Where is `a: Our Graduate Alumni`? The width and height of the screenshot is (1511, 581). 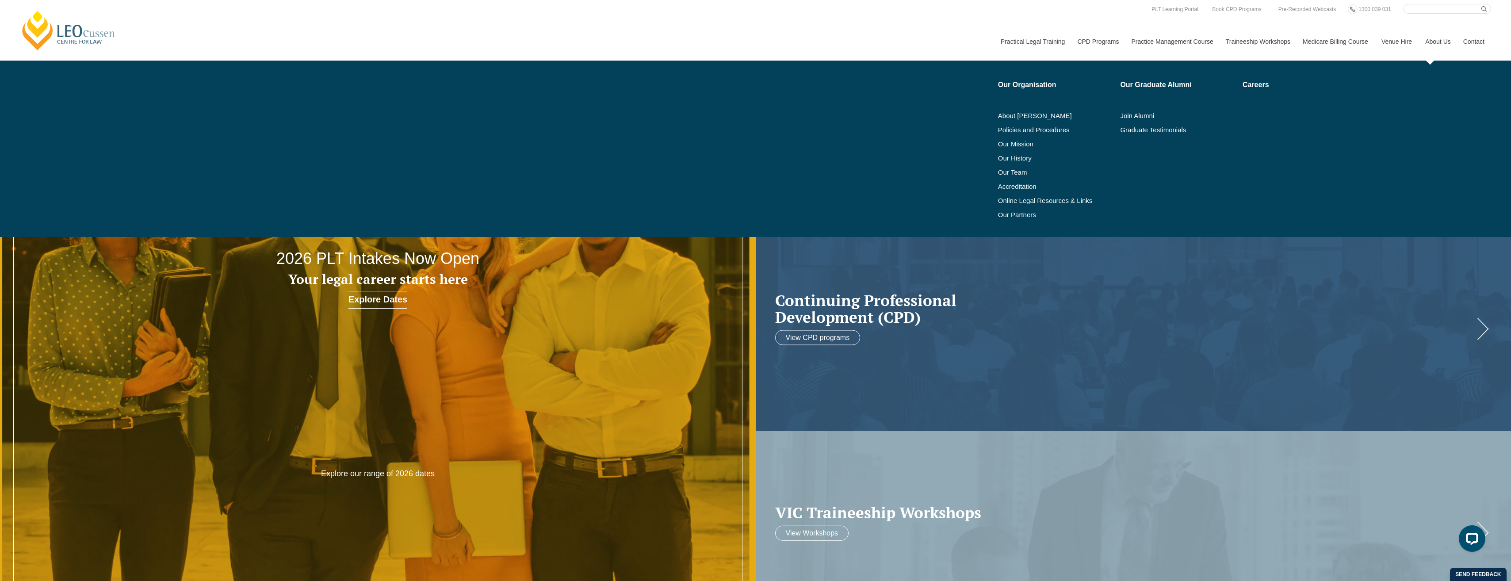
a: Our Graduate Alumni is located at coordinates (1178, 85).